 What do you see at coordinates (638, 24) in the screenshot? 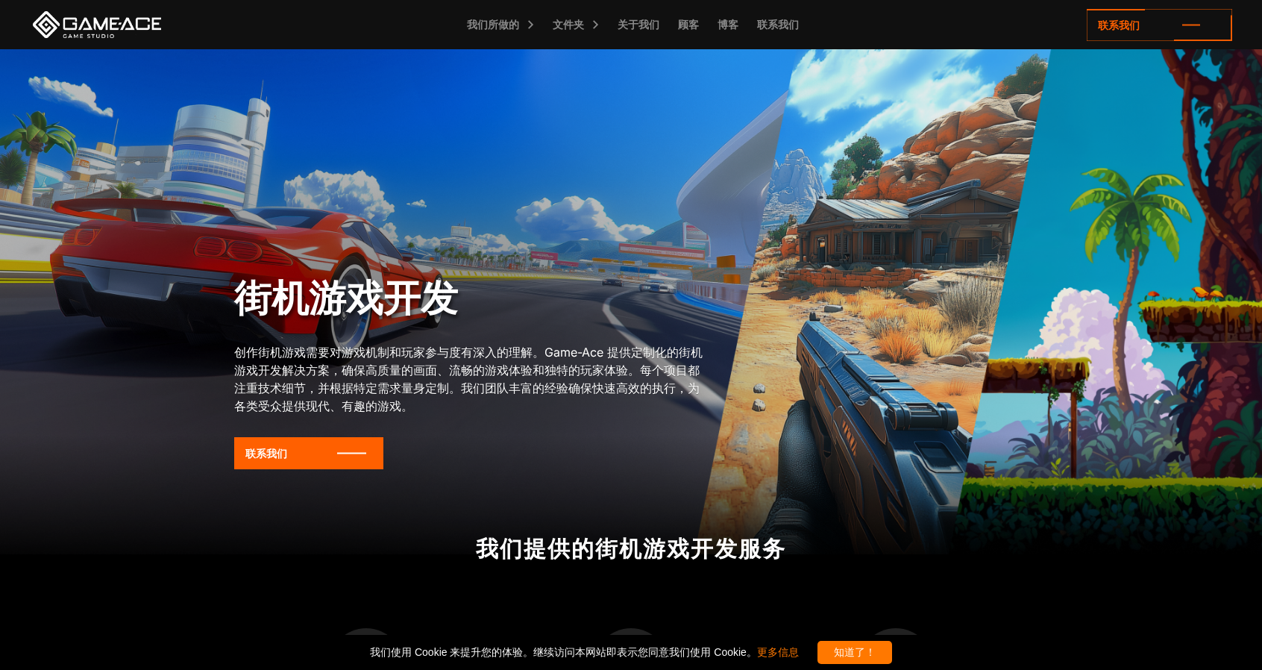
I see `font: 关于我们` at bounding box center [638, 24].